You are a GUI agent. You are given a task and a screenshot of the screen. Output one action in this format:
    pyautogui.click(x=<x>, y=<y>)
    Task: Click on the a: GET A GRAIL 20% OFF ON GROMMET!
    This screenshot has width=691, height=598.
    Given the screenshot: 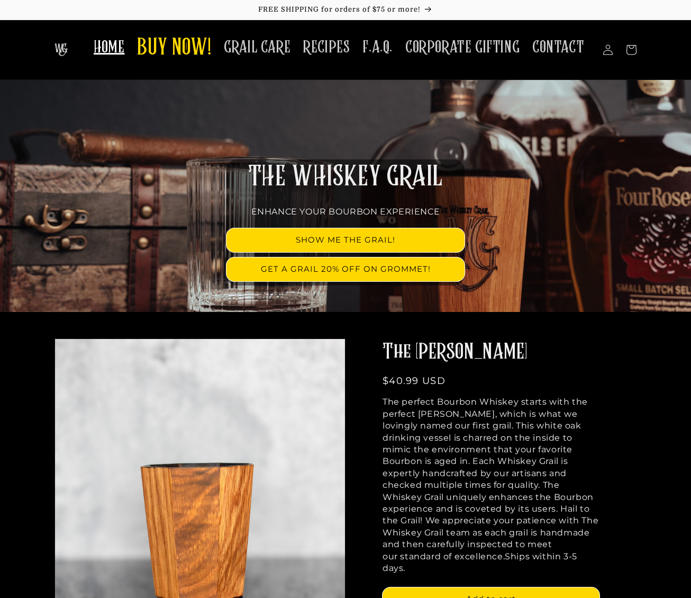 What is the action you would take?
    pyautogui.click(x=346, y=269)
    